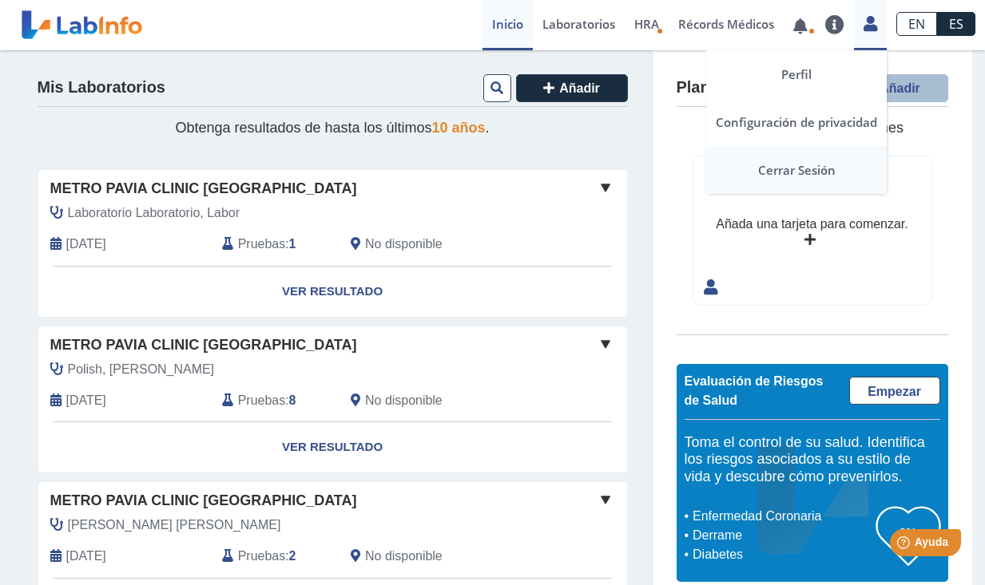  Describe the element at coordinates (796, 170) in the screenshot. I see `a: Cerrar Sesión` at that location.